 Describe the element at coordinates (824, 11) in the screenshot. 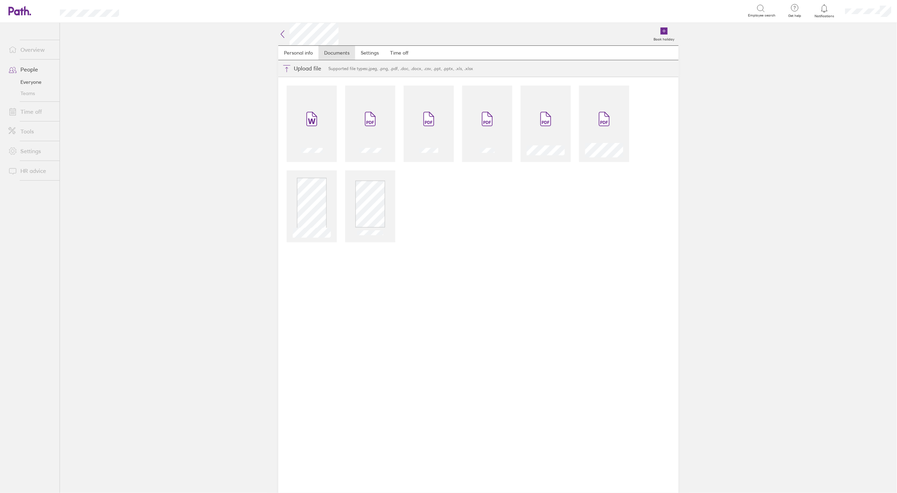

I see `a: Notifications` at that location.